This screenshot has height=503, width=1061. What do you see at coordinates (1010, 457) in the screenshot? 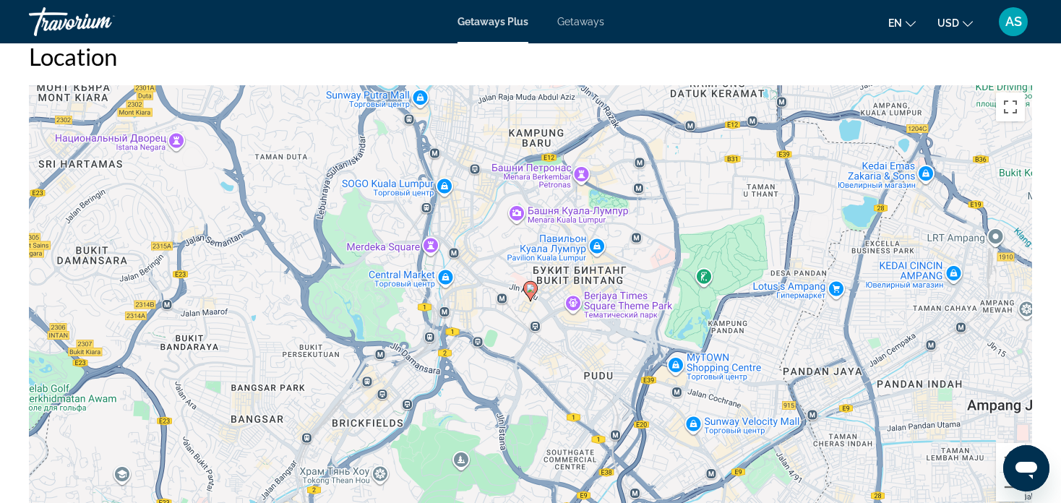
I see `button: Увеличить` at bounding box center [1010, 457].